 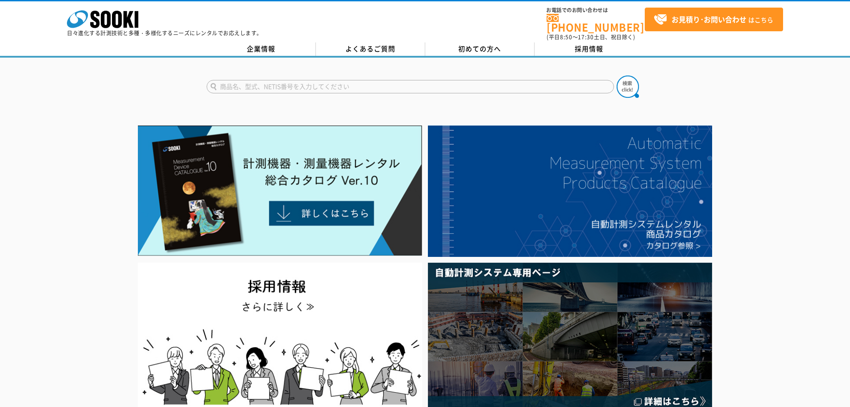 I want to click on span: お電話でのお問い合わせは, so click(x=596, y=10).